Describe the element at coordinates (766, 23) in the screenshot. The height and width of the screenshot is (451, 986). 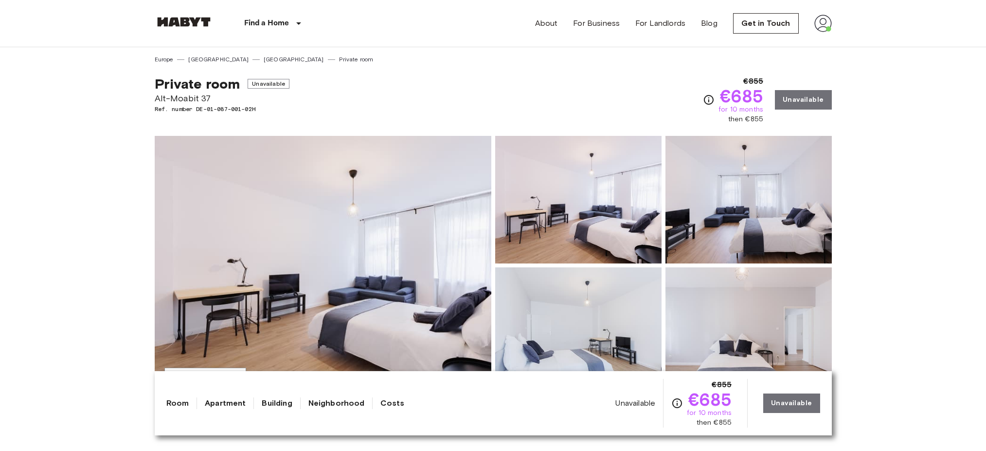
I see `a: Get in Touch` at that location.